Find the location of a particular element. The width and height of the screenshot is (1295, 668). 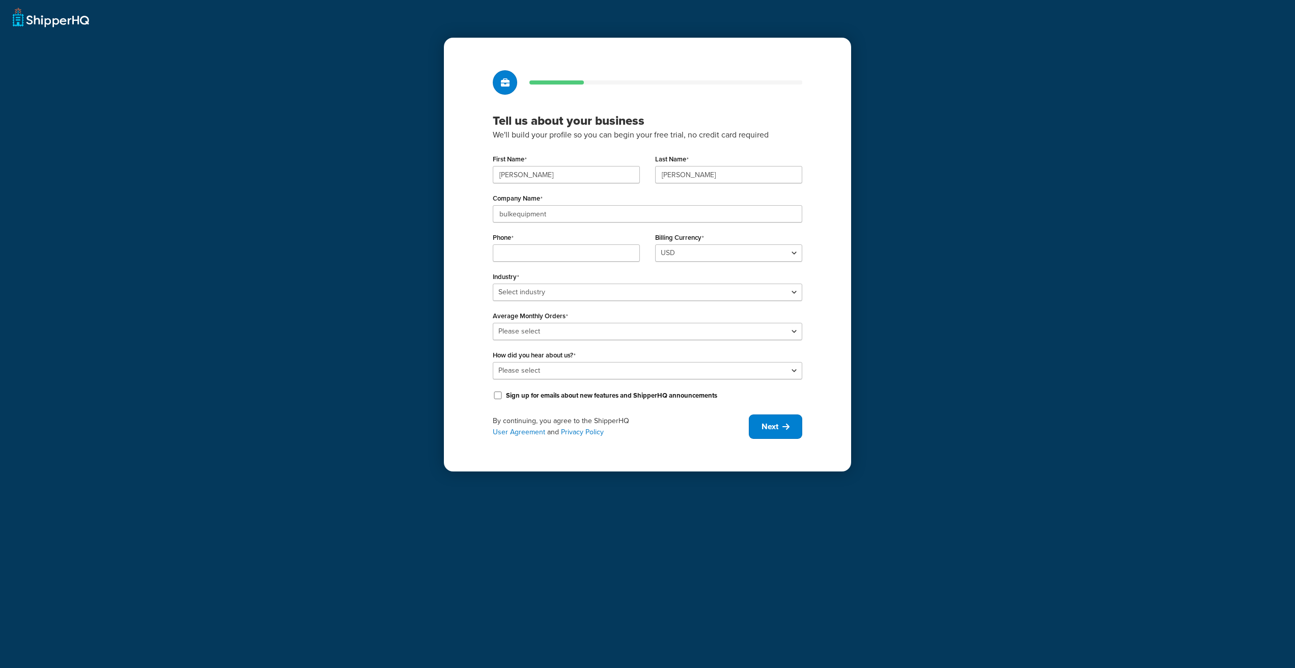

label: Billing Currency is located at coordinates (679, 238).